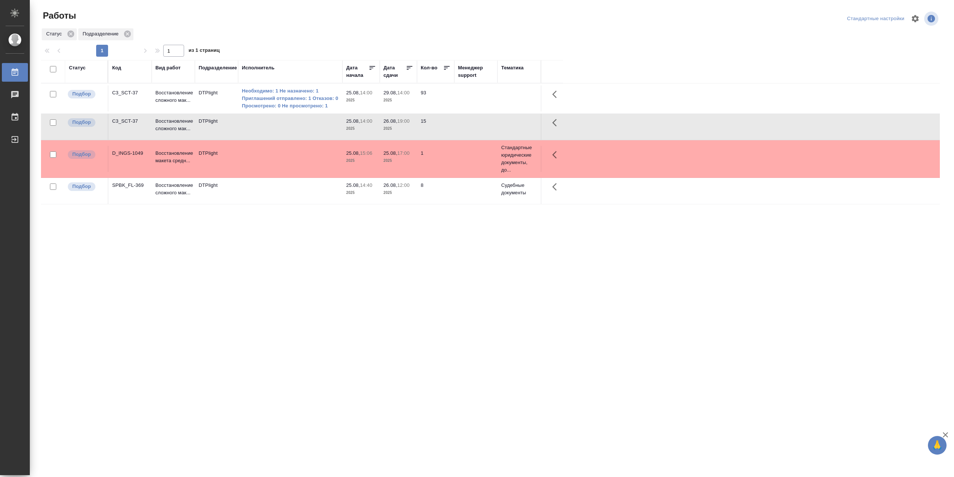  What do you see at coordinates (932, 19) in the screenshot?
I see `span: Посмотреть информацию` at bounding box center [932, 19].